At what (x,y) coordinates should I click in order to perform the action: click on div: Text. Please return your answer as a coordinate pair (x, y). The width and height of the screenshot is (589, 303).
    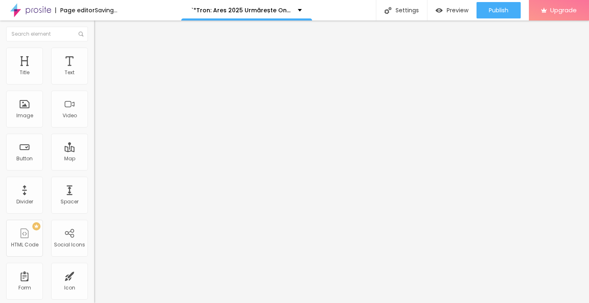
    Looking at the image, I should click on (70, 72).